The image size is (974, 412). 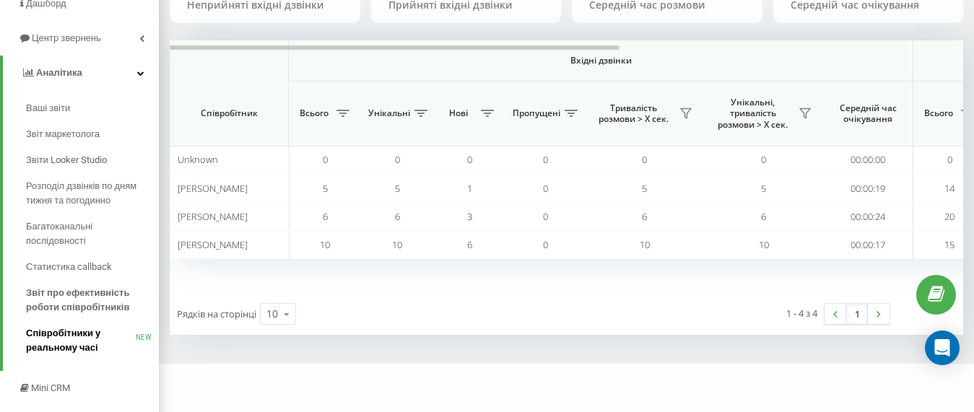 I want to click on span: Статистика callback, so click(x=69, y=267).